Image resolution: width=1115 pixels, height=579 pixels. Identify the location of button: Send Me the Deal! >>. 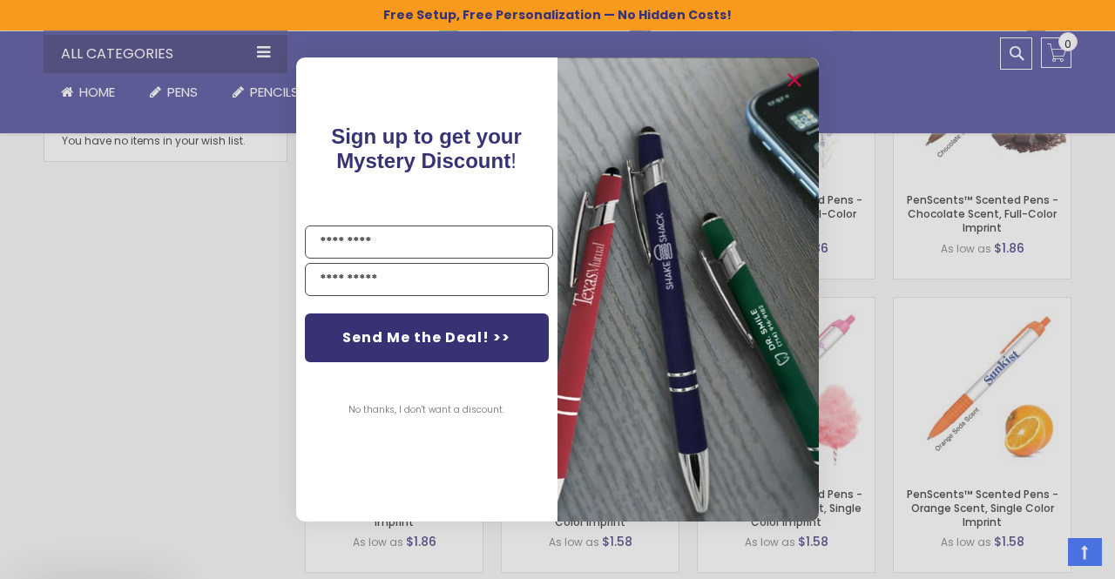
(427, 338).